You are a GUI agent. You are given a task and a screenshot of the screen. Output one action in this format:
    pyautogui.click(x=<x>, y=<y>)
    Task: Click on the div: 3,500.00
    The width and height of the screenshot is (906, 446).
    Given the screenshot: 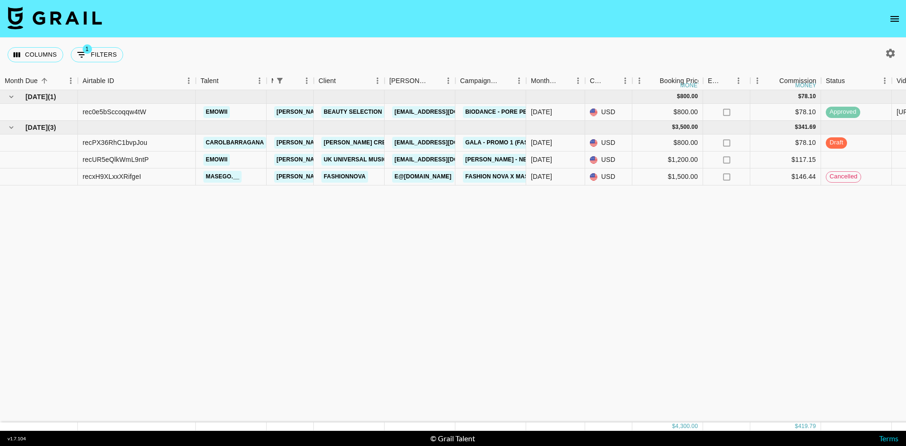 What is the action you would take?
    pyautogui.click(x=687, y=127)
    